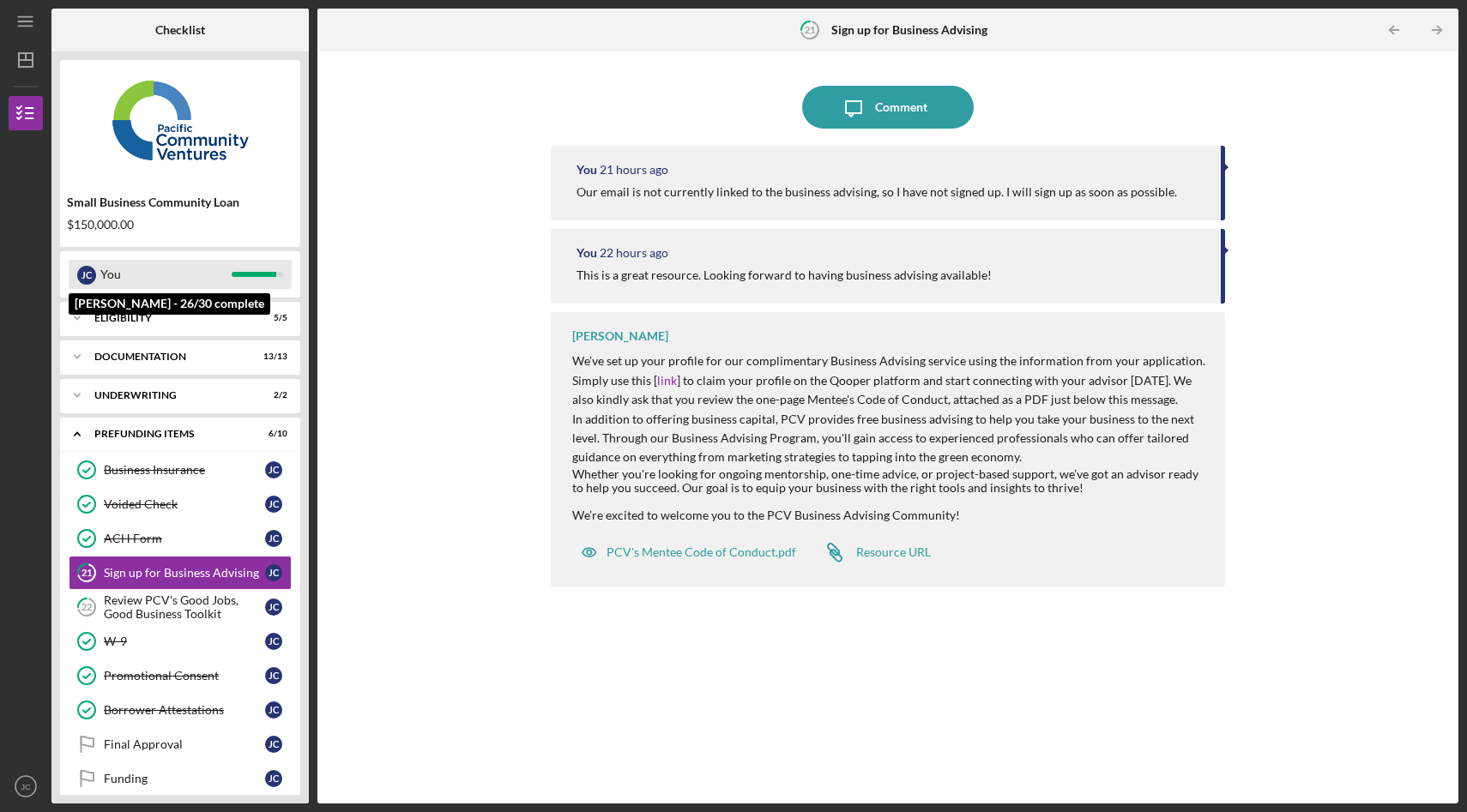 The width and height of the screenshot is (1467, 812). I want to click on div: Comment, so click(901, 107).